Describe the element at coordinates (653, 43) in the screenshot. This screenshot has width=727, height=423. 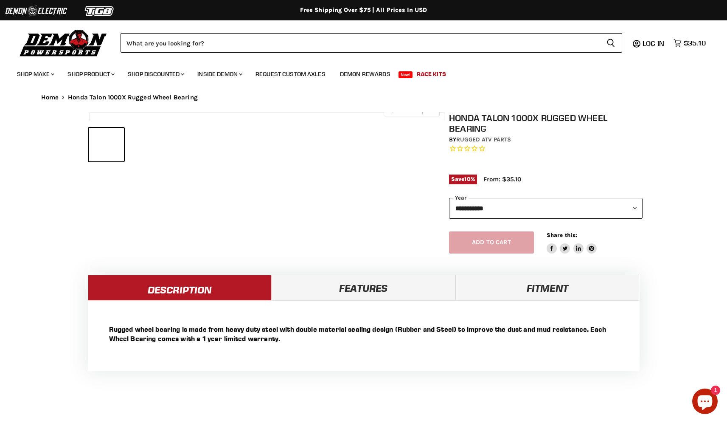
I see `span: Log in` at that location.